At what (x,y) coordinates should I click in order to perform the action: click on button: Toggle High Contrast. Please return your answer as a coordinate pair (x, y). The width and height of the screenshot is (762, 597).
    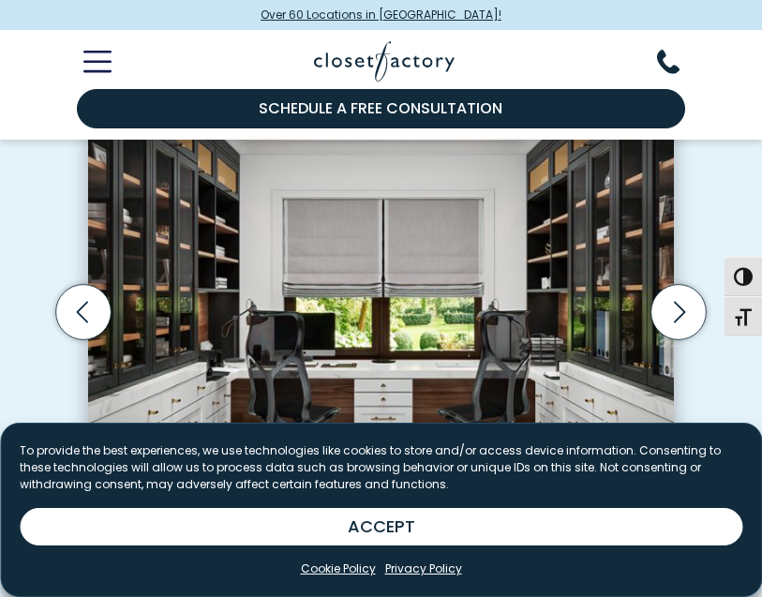
    Looking at the image, I should click on (743, 276).